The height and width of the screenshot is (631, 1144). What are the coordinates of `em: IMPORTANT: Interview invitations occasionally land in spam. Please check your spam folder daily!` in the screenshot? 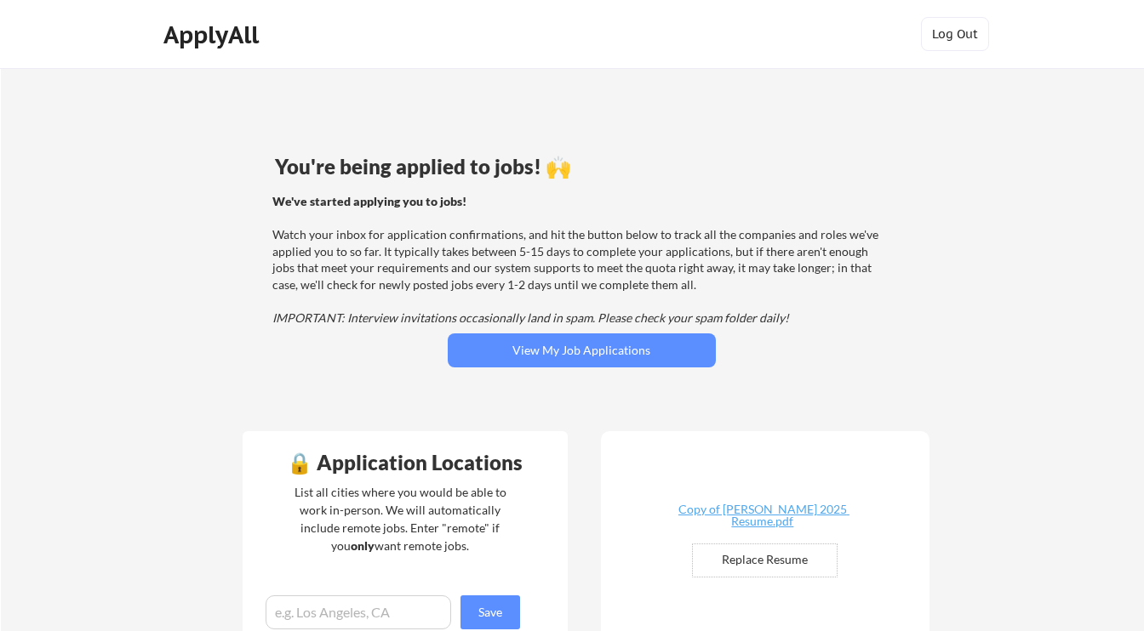 It's located at (530, 317).